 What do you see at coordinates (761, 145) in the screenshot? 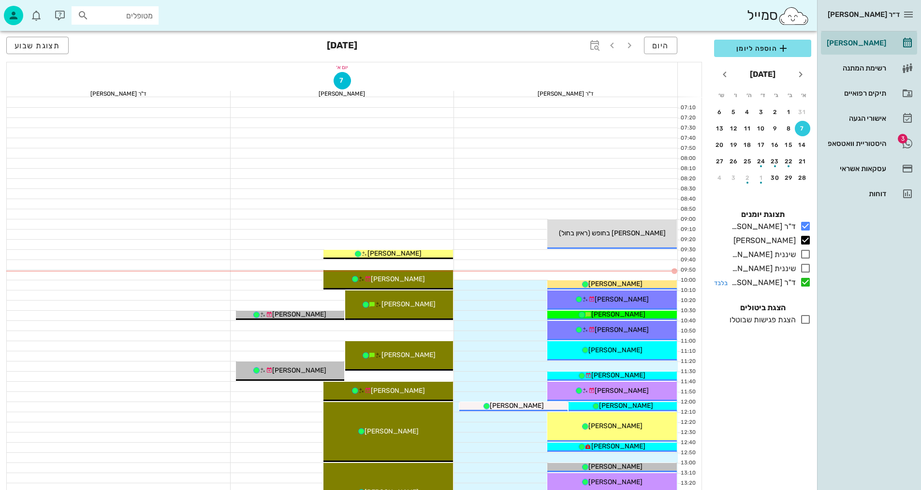
I see `div: 17` at bounding box center [761, 145].